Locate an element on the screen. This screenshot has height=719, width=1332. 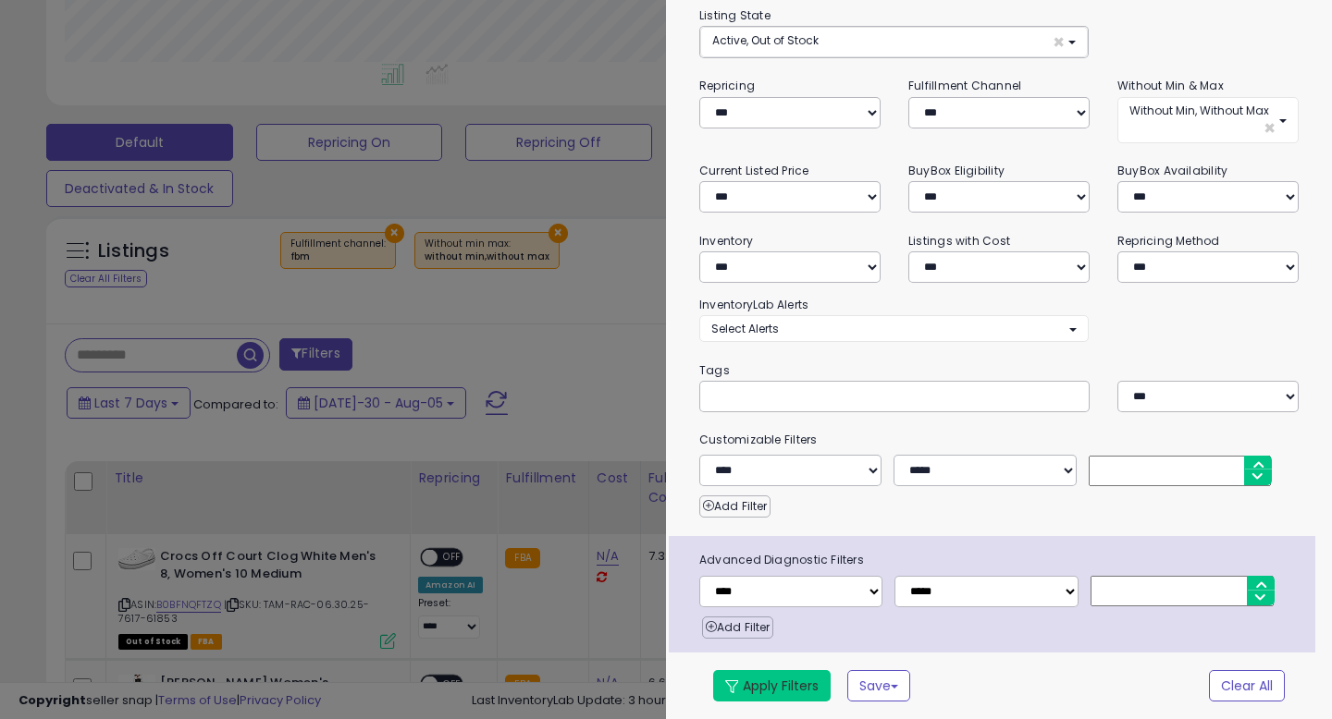
small: Tags is located at coordinates (999, 371).